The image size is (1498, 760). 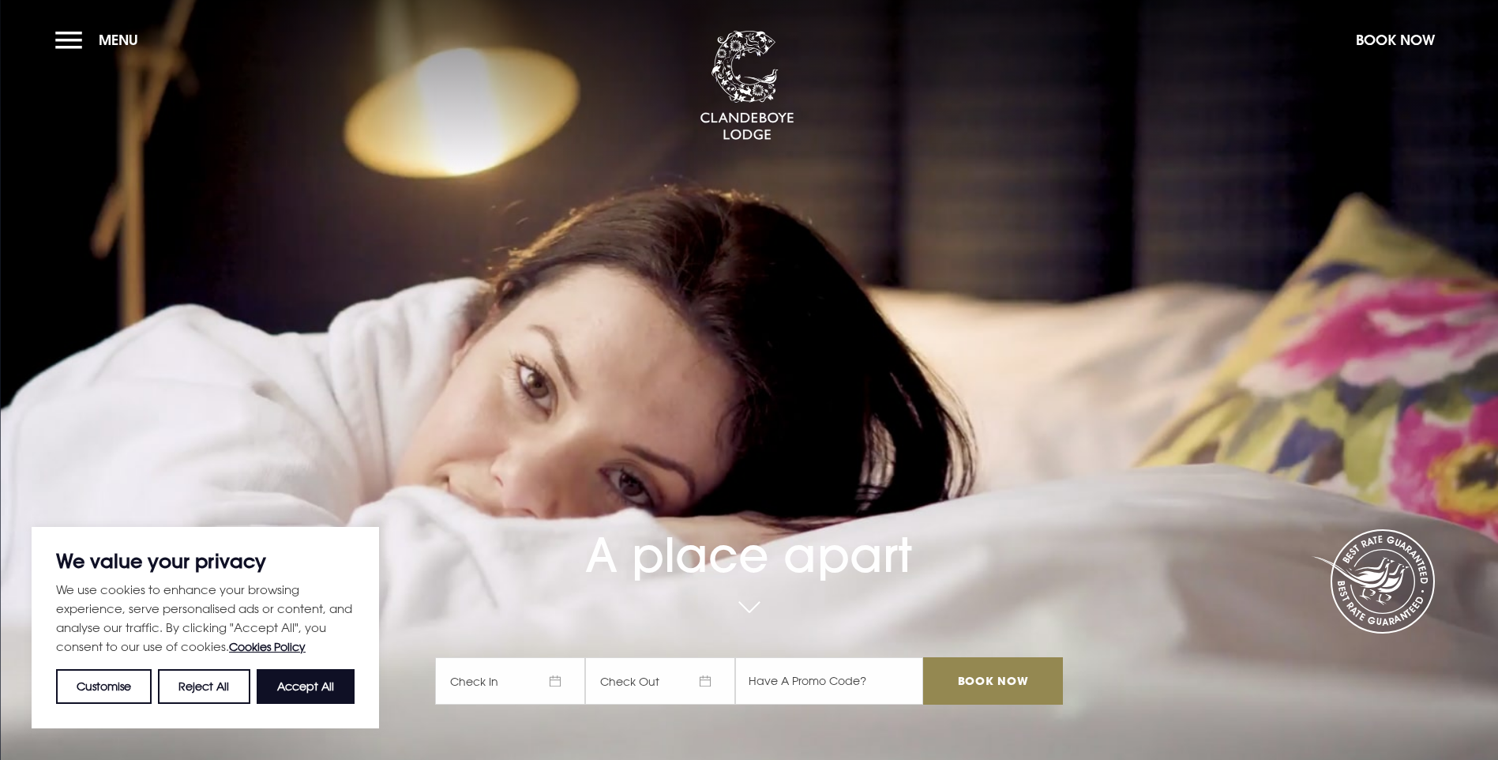 What do you see at coordinates (660, 681) in the screenshot?
I see `span: Check Out` at bounding box center [660, 681].